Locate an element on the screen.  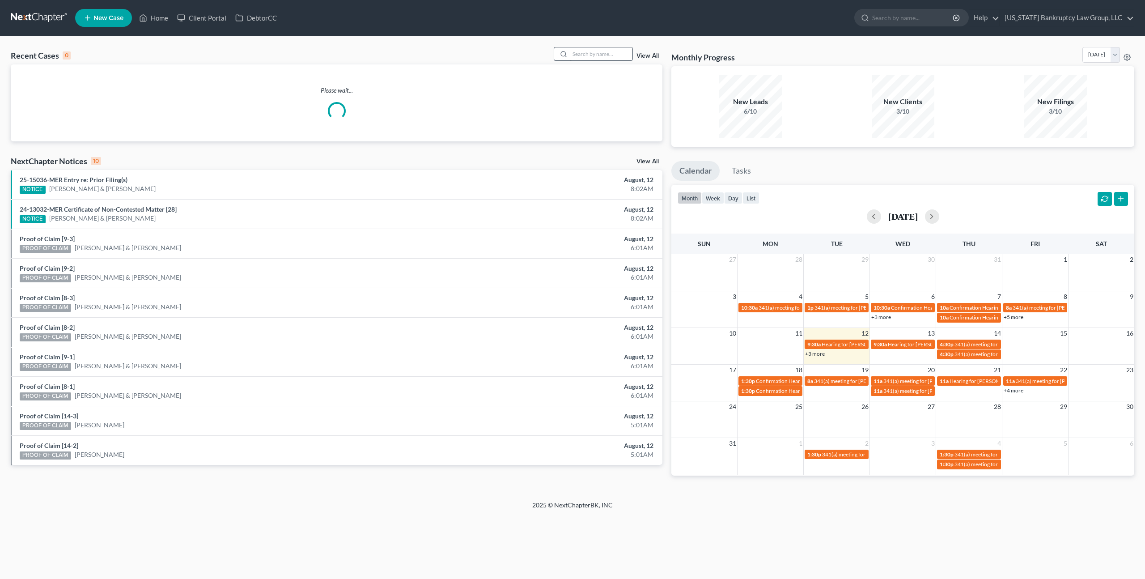
a: DebtorCC is located at coordinates (256, 18).